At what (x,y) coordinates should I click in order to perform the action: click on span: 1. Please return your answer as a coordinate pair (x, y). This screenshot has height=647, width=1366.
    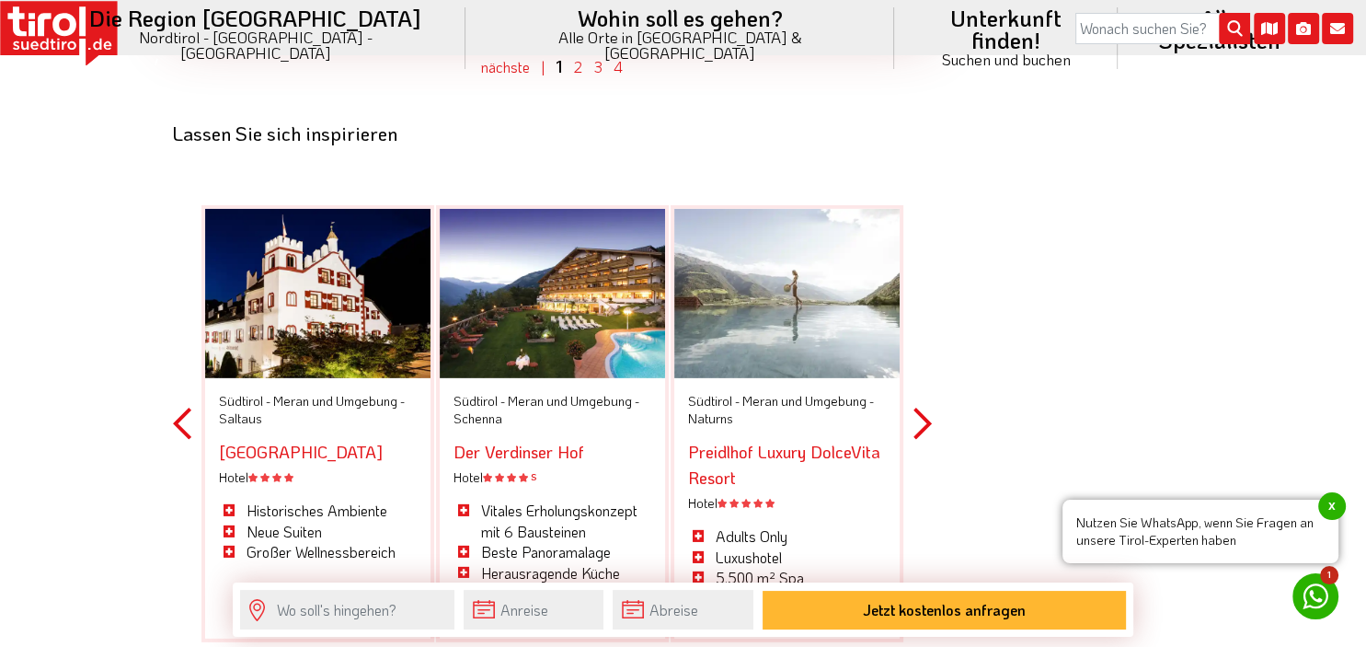
    Looking at the image, I should click on (1329, 575).